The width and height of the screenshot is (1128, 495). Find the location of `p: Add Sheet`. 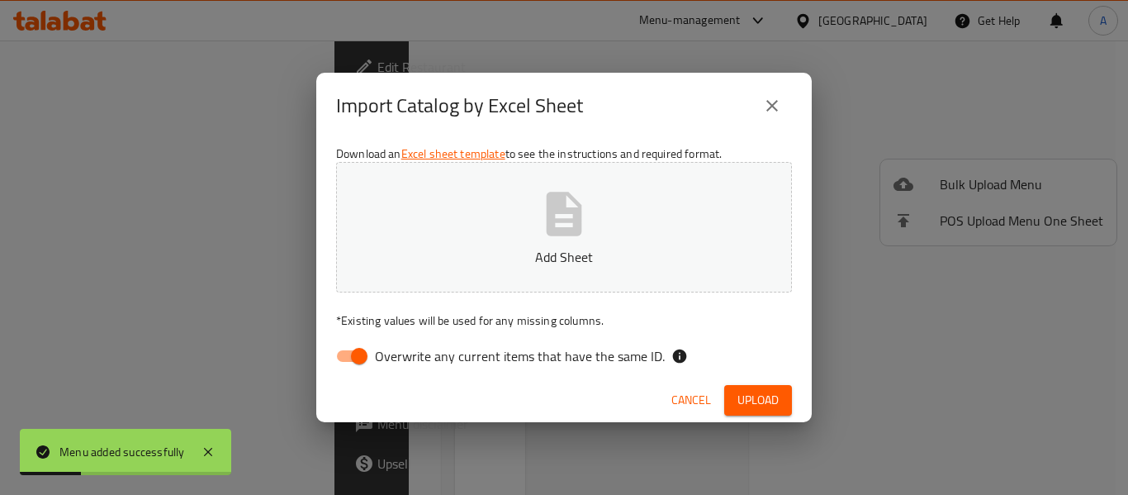

p: Add Sheet is located at coordinates (564, 257).